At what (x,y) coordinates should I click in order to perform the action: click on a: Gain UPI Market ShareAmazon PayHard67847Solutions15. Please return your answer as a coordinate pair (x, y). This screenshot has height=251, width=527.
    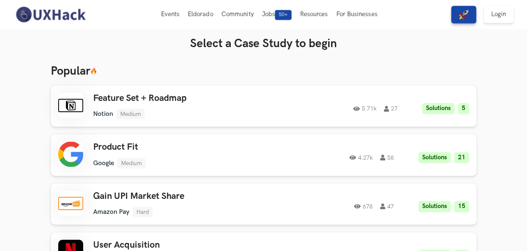
    Looking at the image, I should click on (264, 204).